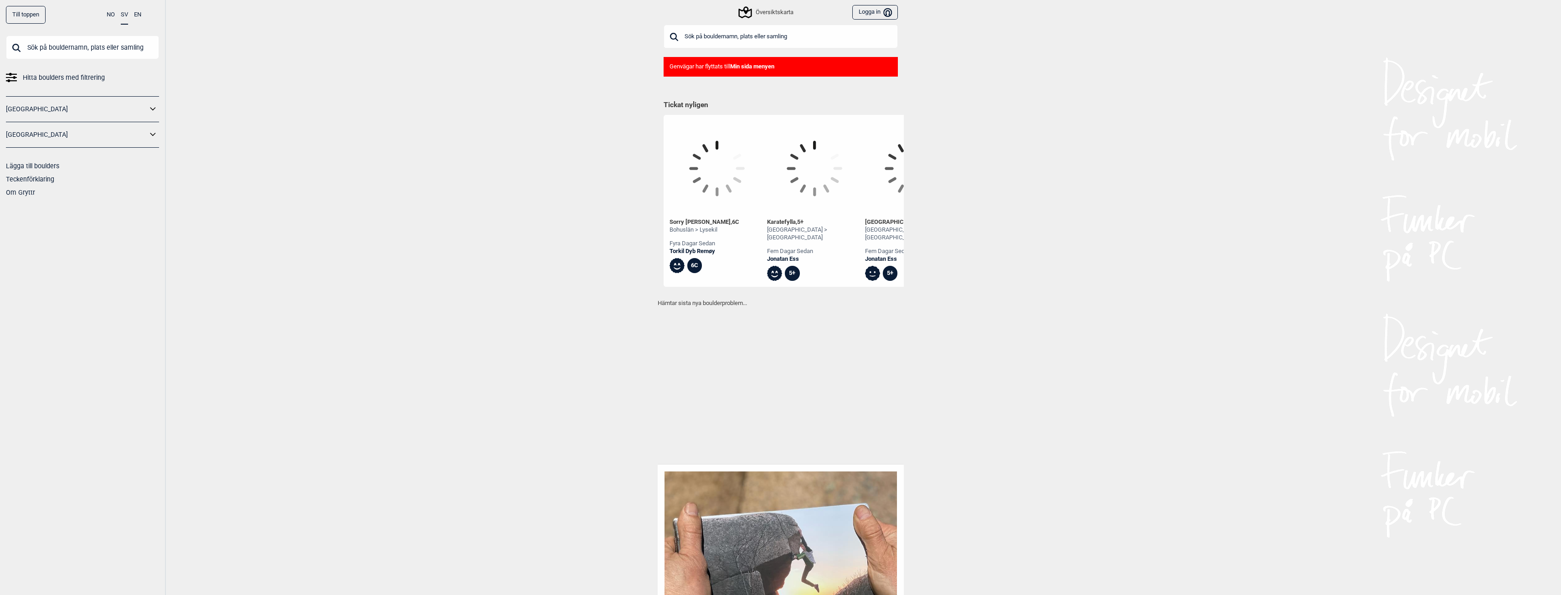  I want to click on span: Hitta boulders med filtrering, so click(64, 77).